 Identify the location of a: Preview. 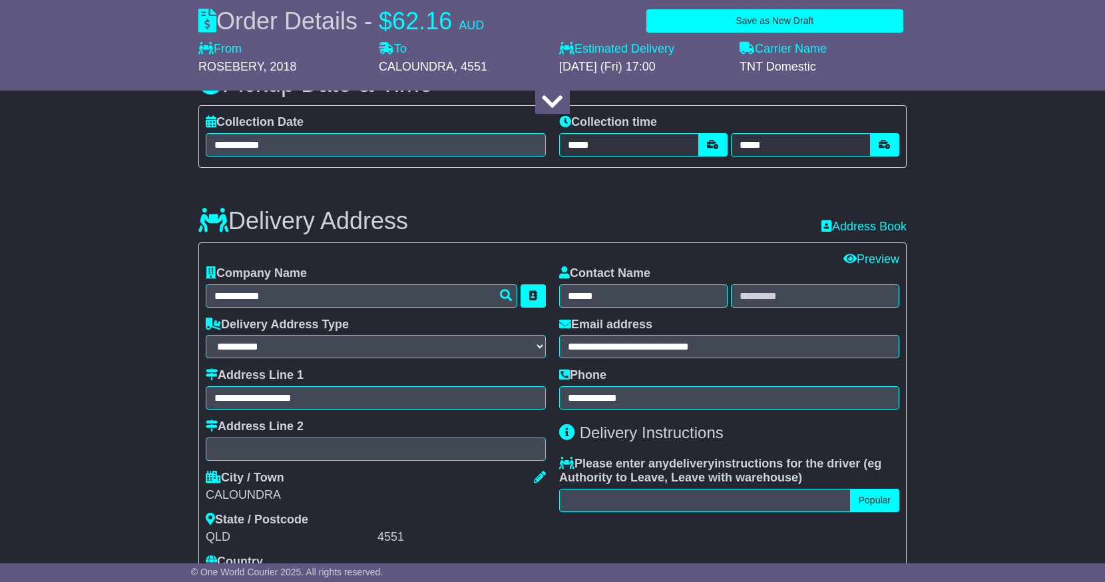
(871, 259).